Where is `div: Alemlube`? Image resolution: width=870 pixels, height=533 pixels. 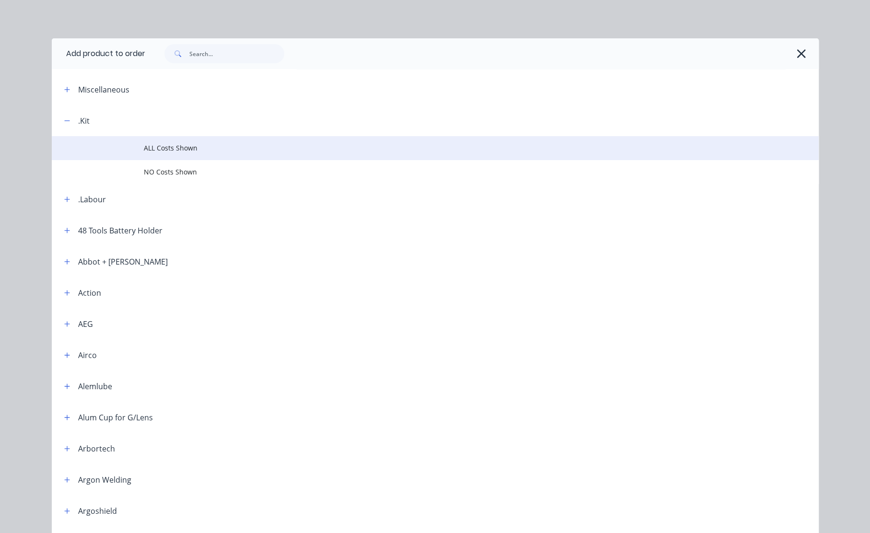
div: Alemlube is located at coordinates (95, 386).